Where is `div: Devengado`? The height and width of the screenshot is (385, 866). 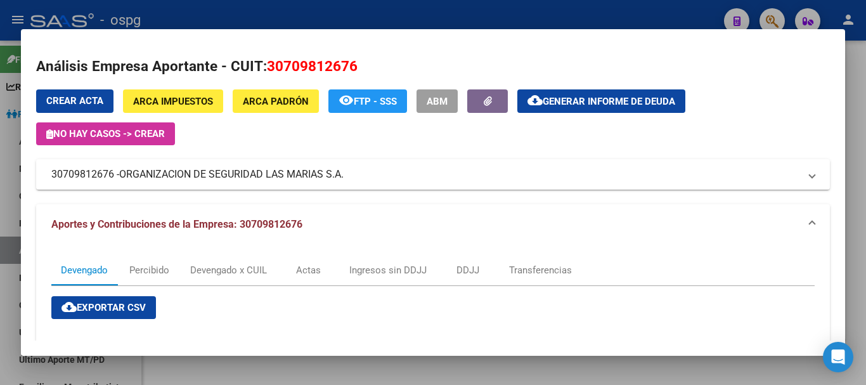
div: Devengado is located at coordinates (84, 270).